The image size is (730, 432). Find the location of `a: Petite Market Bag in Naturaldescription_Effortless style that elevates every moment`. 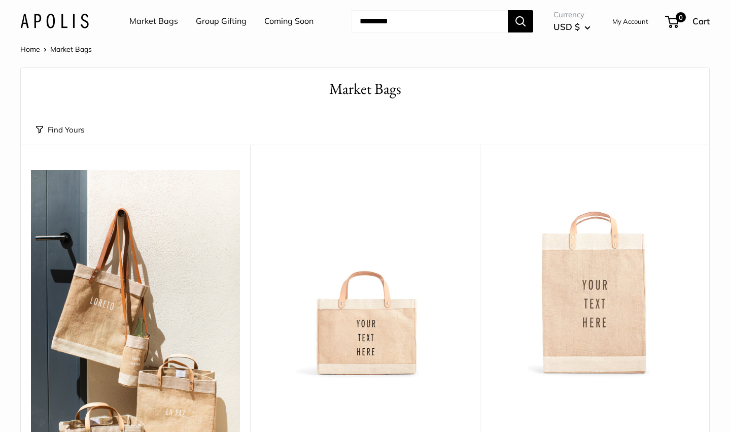

a: Petite Market Bag in Naturaldescription_Effortless style that elevates every moment is located at coordinates (365, 274).